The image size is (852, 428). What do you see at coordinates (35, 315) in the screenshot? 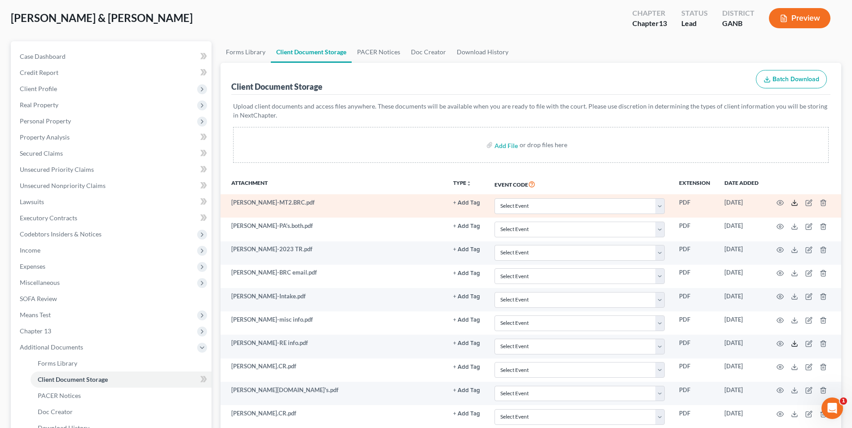
I see `span: Means Test` at bounding box center [35, 315].